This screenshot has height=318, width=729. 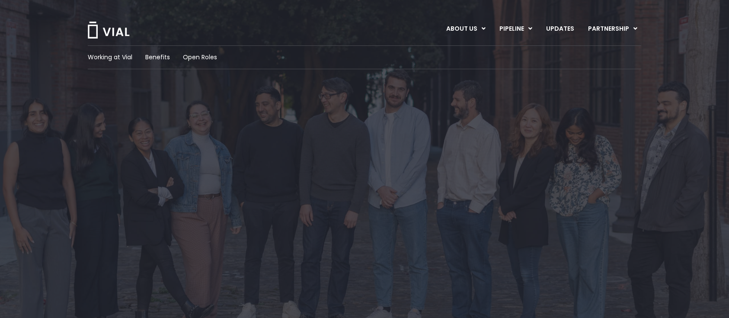 I want to click on a: PIPELINEMenu Toggle, so click(x=515, y=29).